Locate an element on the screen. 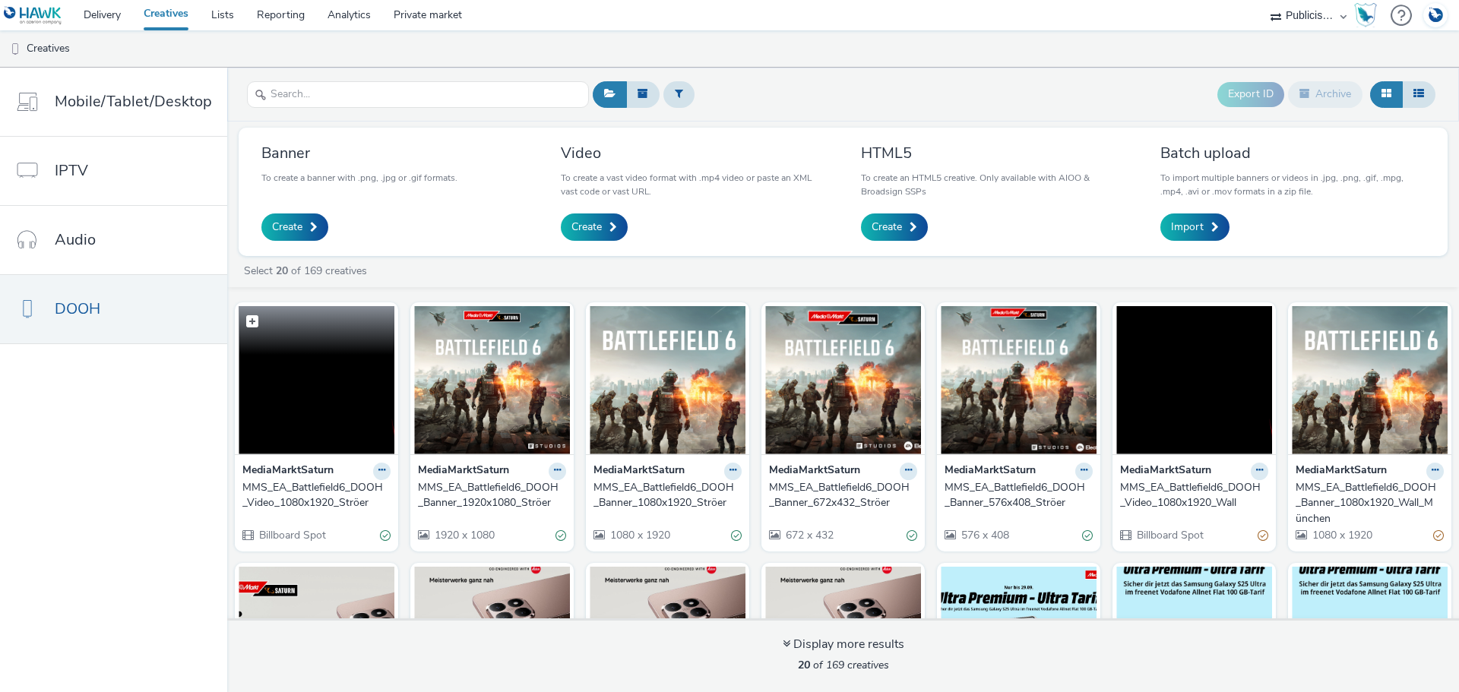 This screenshot has width=1459, height=692. span: DOOH is located at coordinates (78, 309).